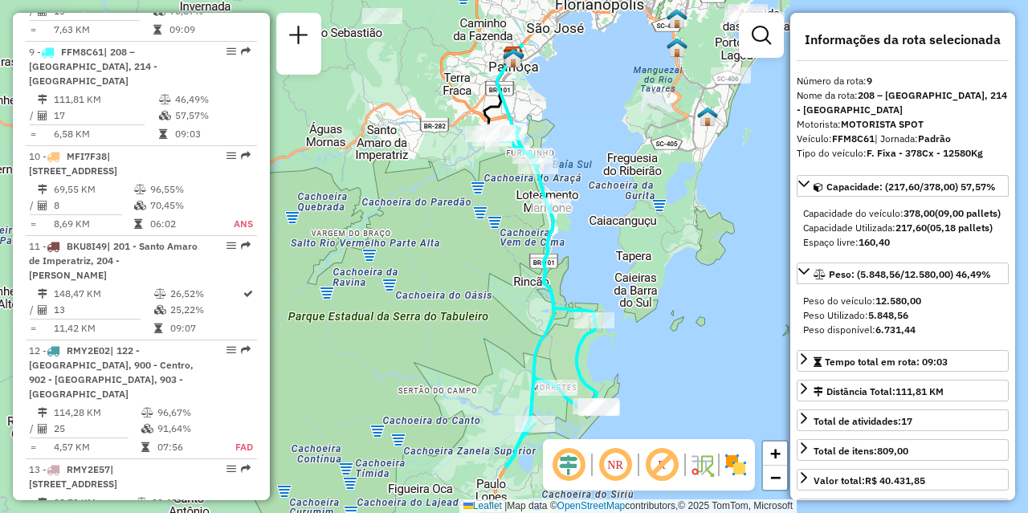 Image resolution: width=1028 pixels, height=513 pixels. What do you see at coordinates (960, 227) in the screenshot?
I see `strong: (05,18 pallets)` at bounding box center [960, 227].